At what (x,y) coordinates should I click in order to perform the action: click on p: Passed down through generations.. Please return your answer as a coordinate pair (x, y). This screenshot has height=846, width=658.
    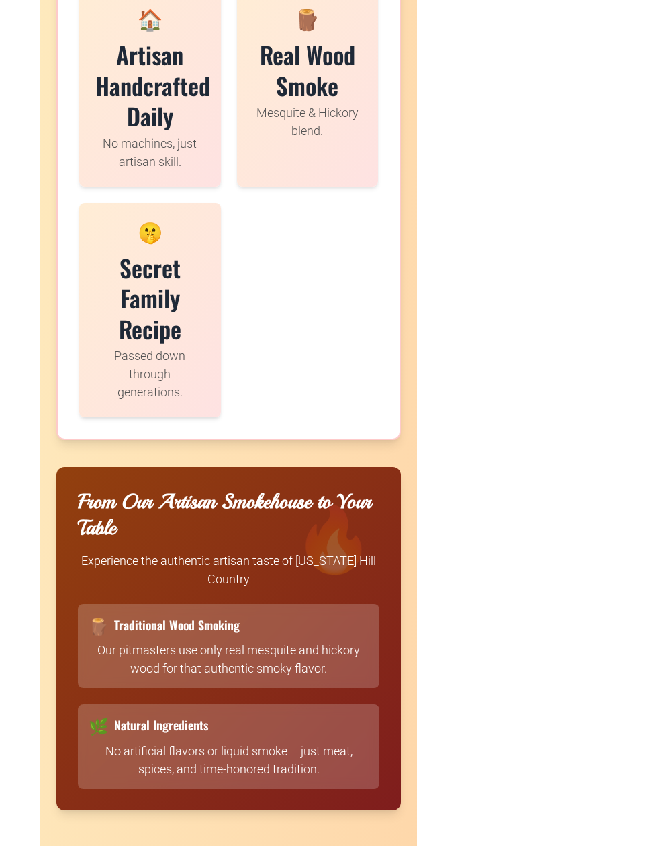
    Looking at the image, I should click on (150, 373).